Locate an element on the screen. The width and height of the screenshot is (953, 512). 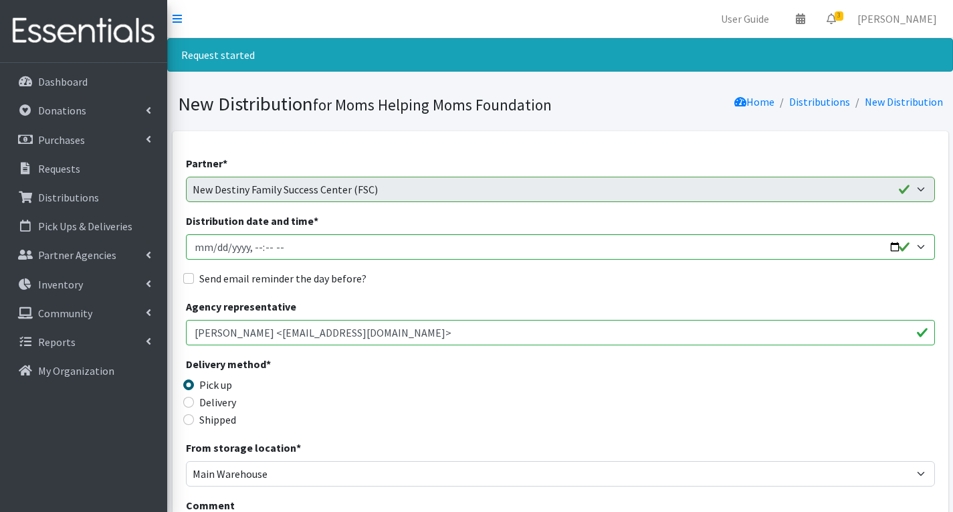
label: Shipped is located at coordinates (217, 420).